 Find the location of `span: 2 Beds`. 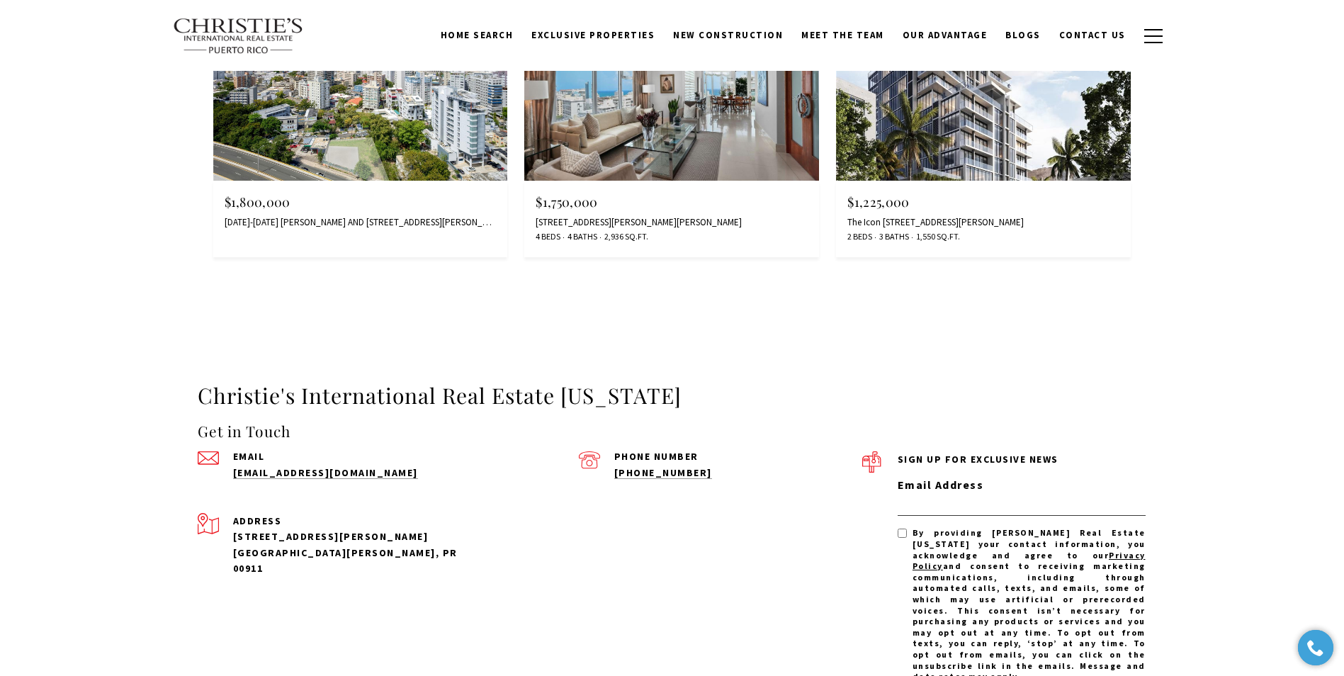

span: 2 Beds is located at coordinates (859, 237).